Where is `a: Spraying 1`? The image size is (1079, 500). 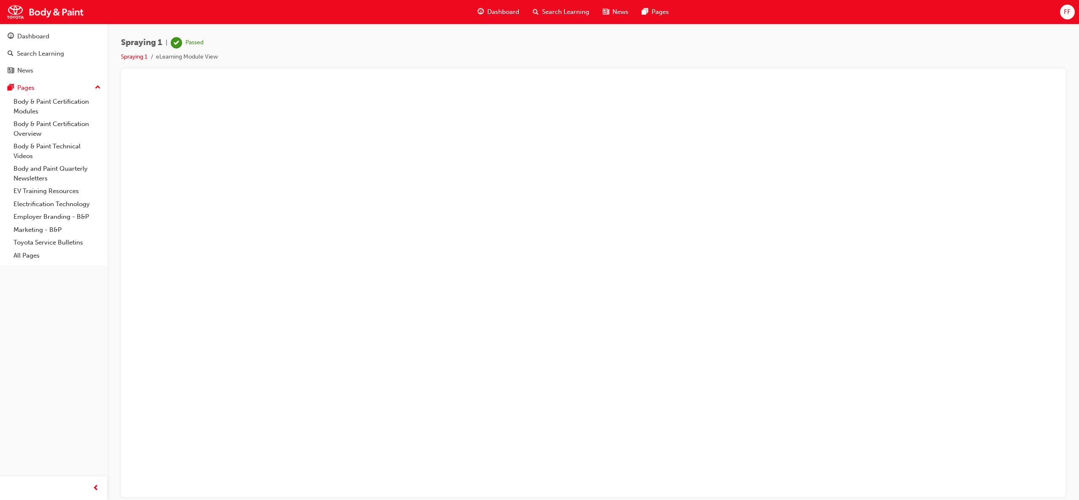 a: Spraying 1 is located at coordinates (134, 56).